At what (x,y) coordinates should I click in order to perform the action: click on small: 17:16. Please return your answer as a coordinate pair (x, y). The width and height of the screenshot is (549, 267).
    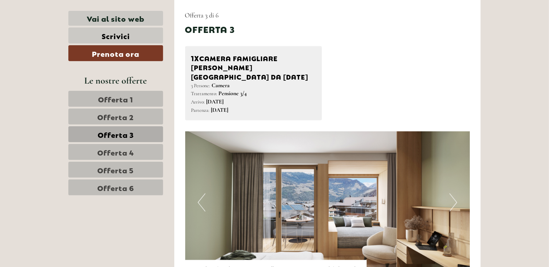
    Looking at the image, I should click on (54, 38).